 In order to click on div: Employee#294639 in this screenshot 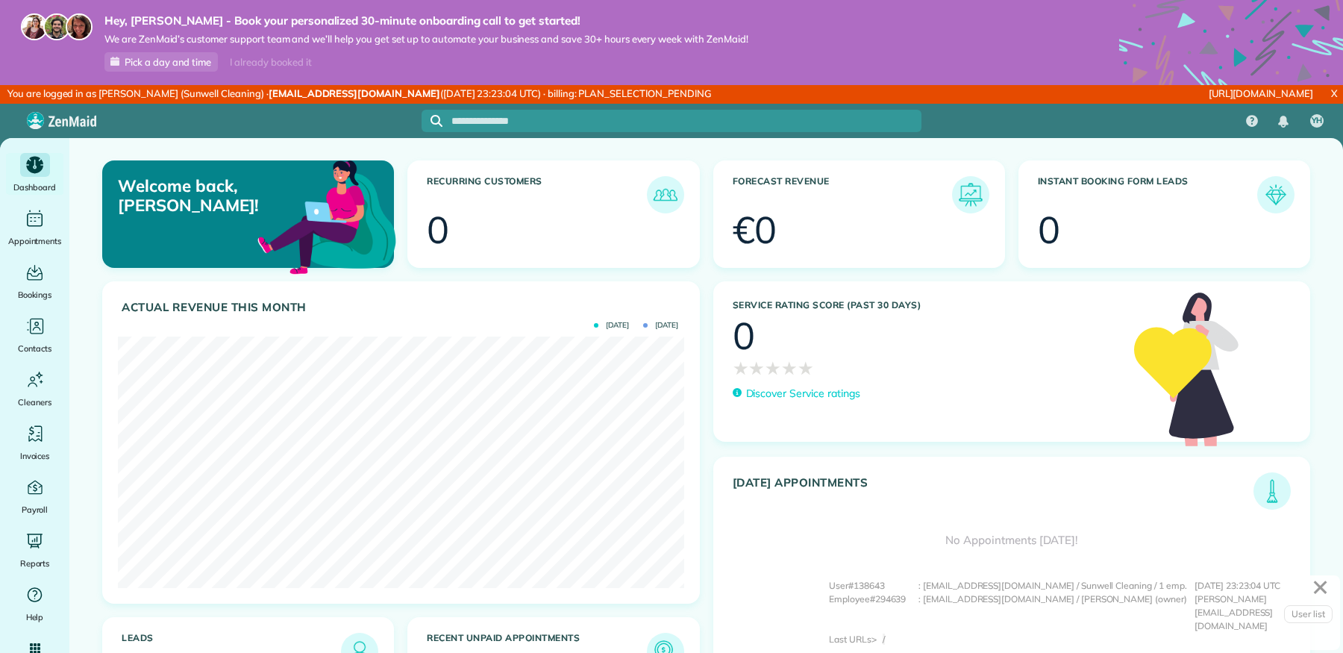, I will do `click(873, 612)`.